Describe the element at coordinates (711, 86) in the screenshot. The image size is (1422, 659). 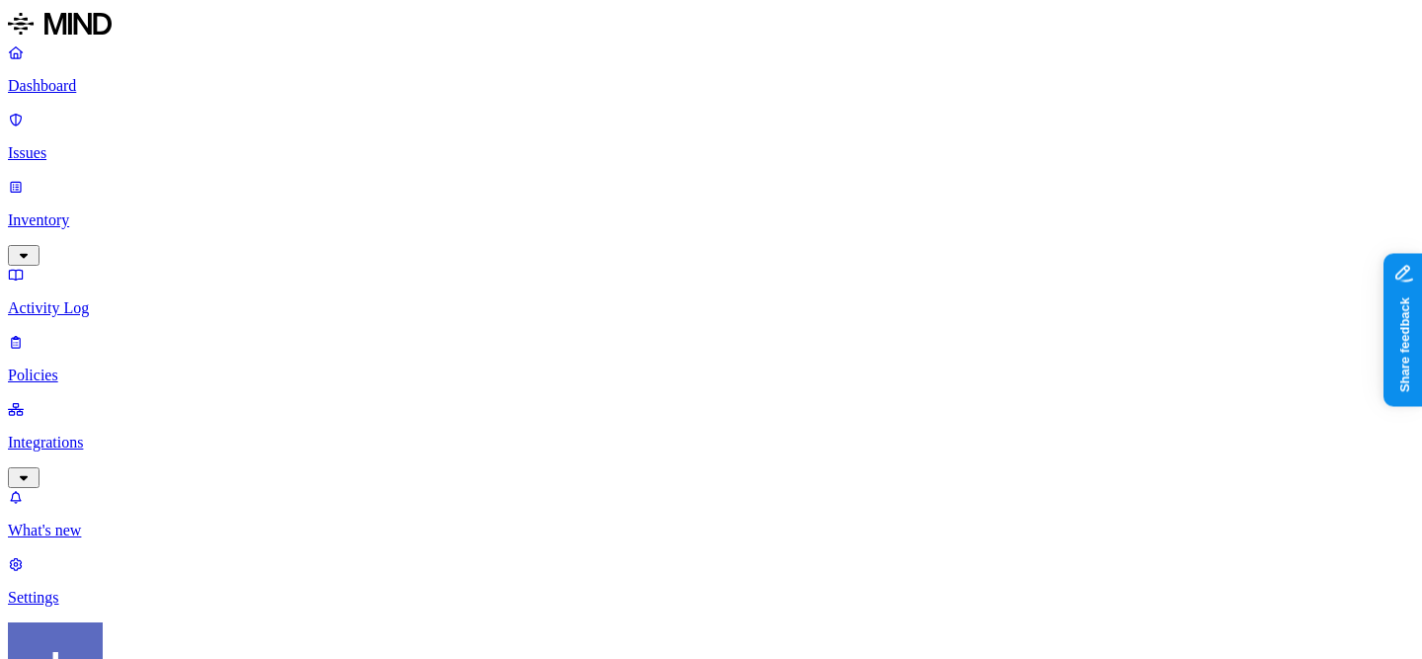
I see `p: Dashboard` at that location.